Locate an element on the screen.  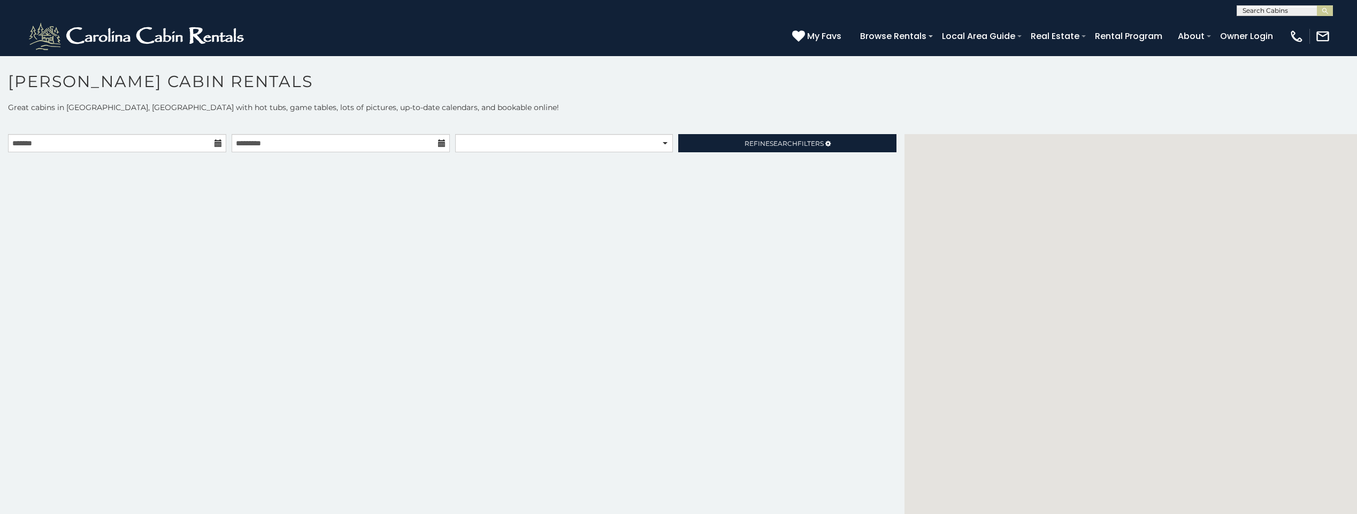
a: Local Area Guide is located at coordinates (978, 36).